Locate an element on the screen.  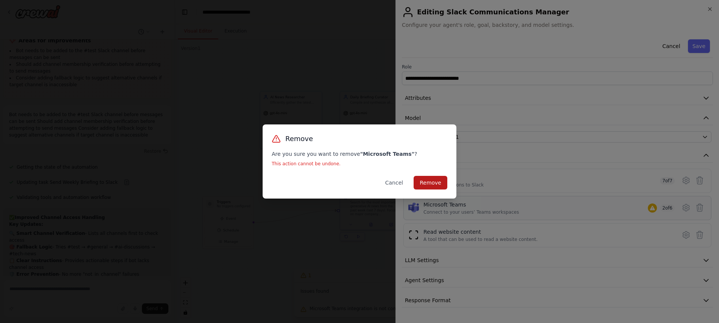
strong: " Microsoft Teams " is located at coordinates (387, 154).